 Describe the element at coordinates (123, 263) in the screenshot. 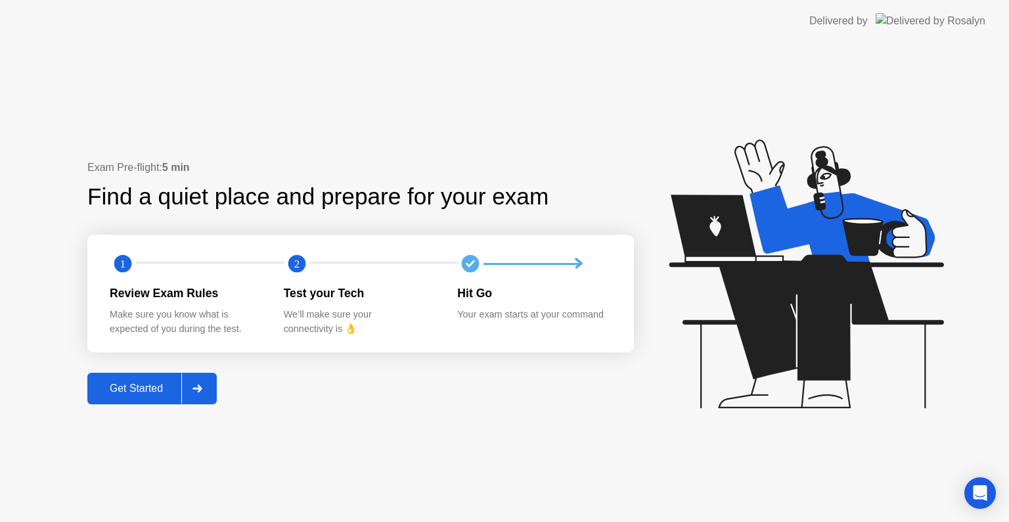

I see `text: 1` at that location.